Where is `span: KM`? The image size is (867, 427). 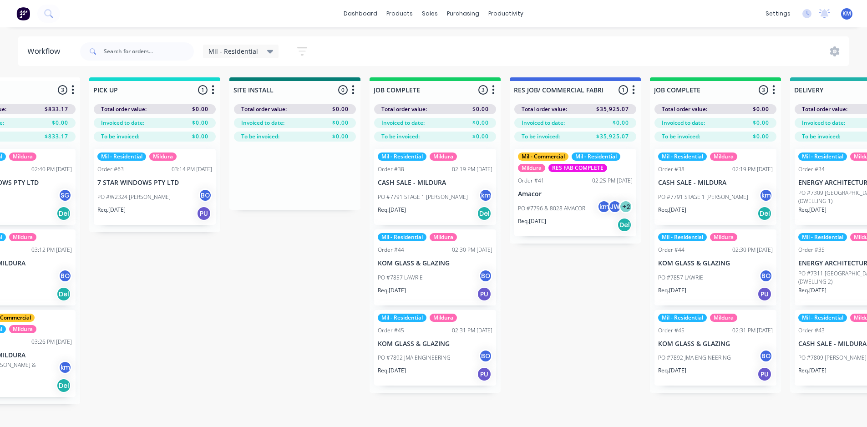 span: KM is located at coordinates (847, 14).